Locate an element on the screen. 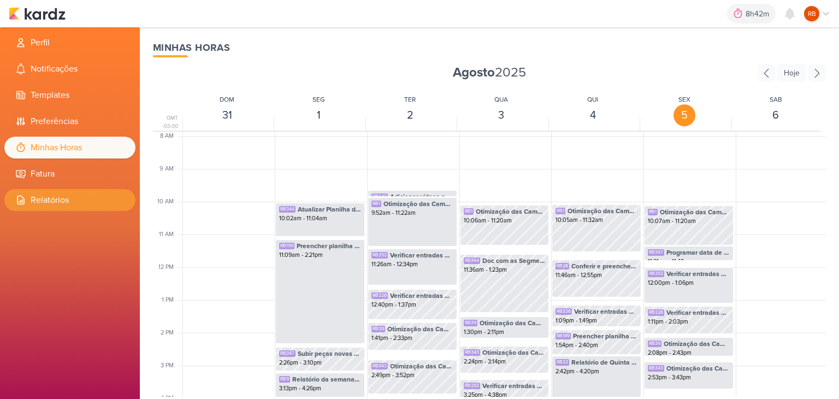 This screenshot has height=399, width=839. div: RB344 is located at coordinates (472, 261).